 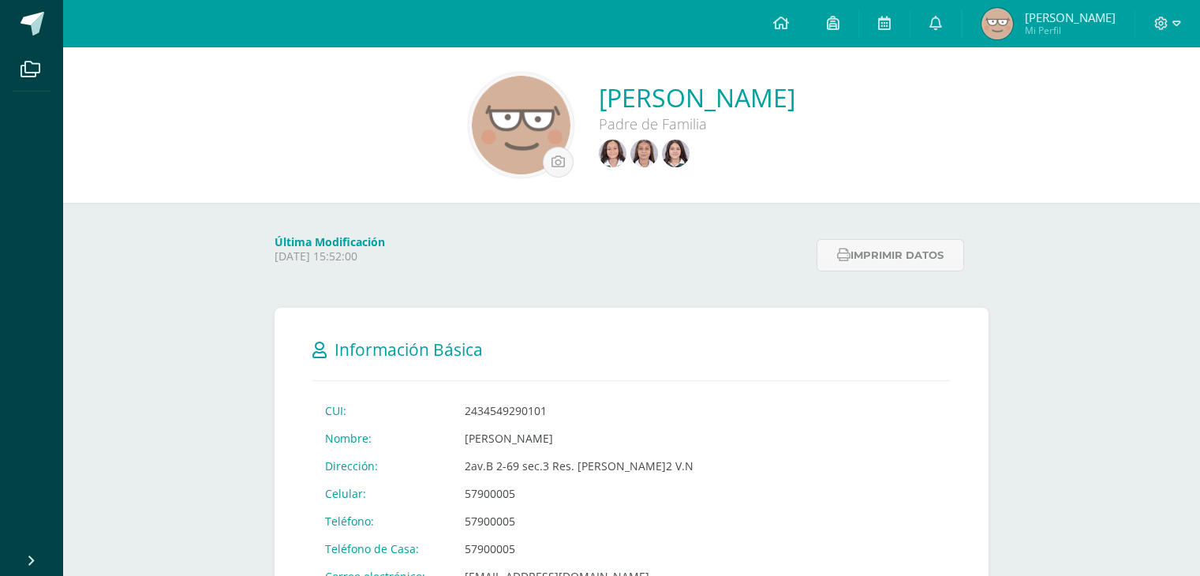 I want to click on div: Padre de Familia, so click(x=697, y=124).